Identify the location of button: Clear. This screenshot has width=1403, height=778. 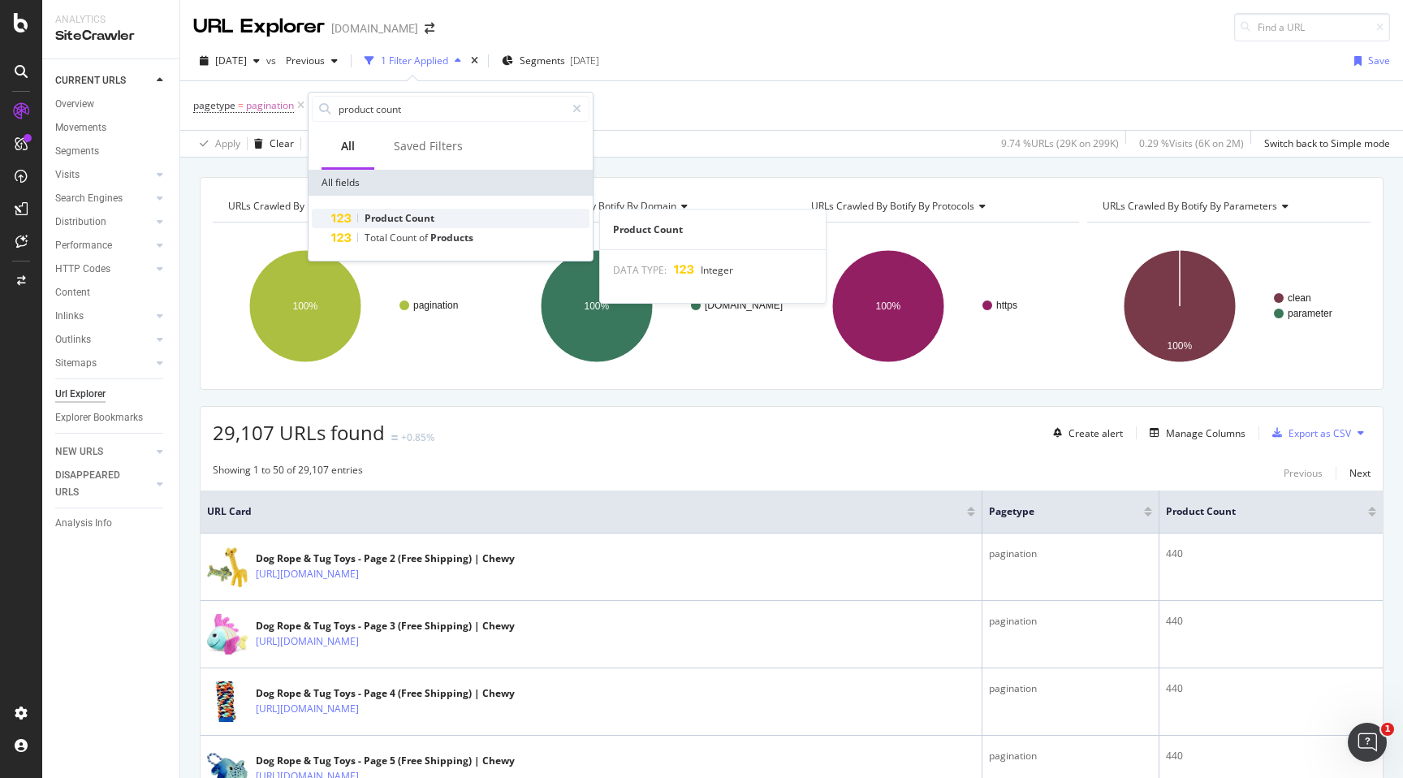
(270, 144).